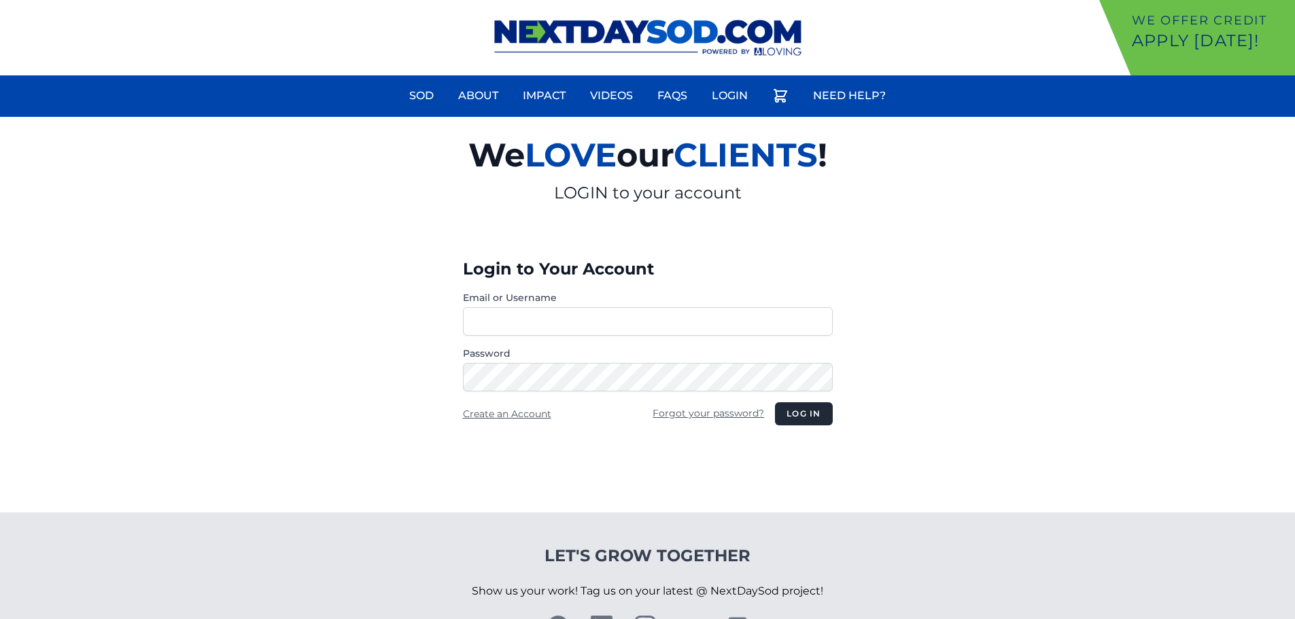 The height and width of the screenshot is (619, 1295). Describe the element at coordinates (708, 413) in the screenshot. I see `a: Forgot your password?` at that location.